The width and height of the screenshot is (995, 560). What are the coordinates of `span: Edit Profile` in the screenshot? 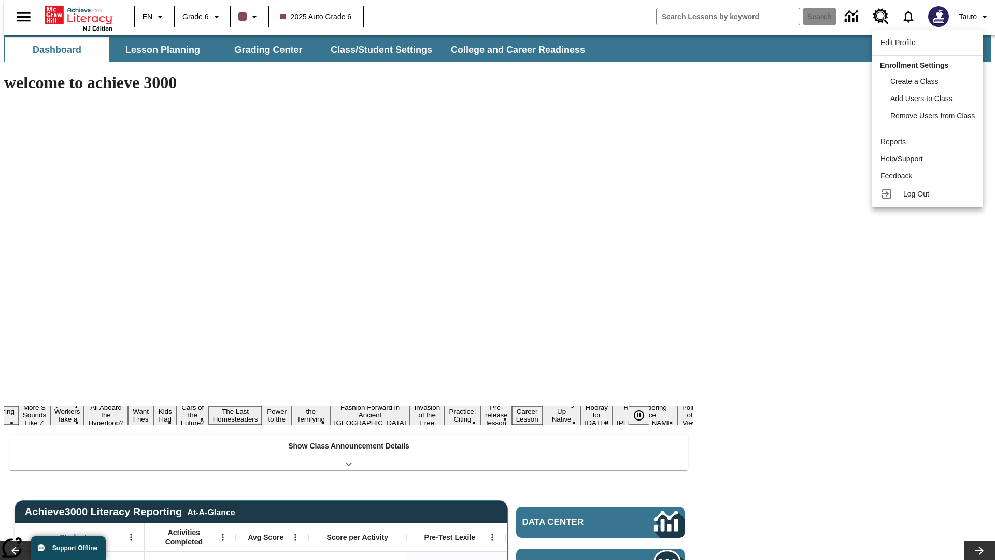 It's located at (899, 43).